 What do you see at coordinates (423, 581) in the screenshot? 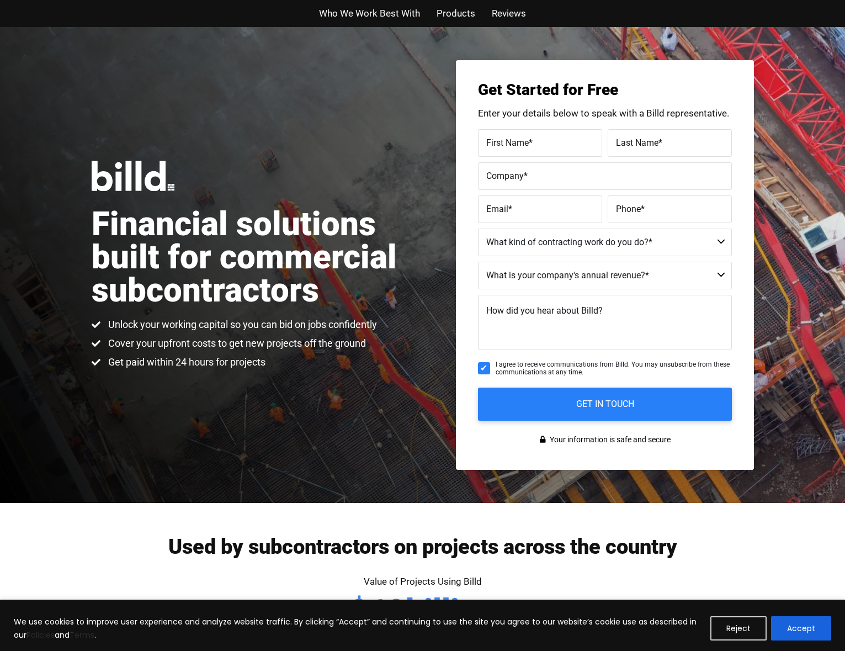
I see `span: Value of Projects Using Billd` at bounding box center [423, 581].